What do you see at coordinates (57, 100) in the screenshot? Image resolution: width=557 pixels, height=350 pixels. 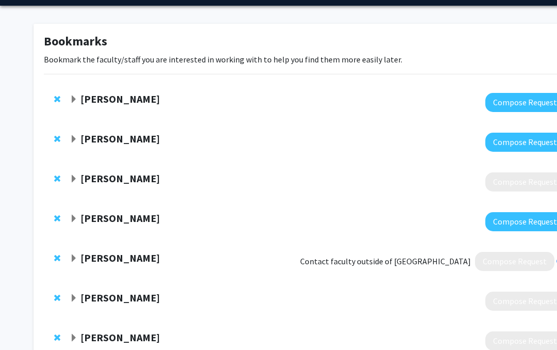 I see `span: Remove Peter Cornish from bookmarks` at bounding box center [57, 100].